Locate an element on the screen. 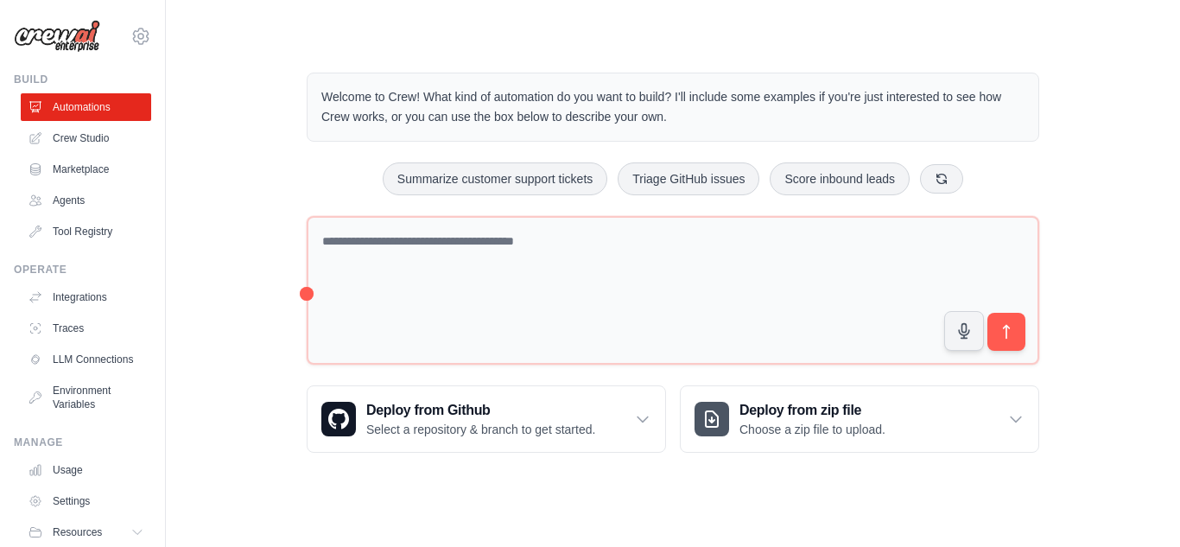  a: Marketplace is located at coordinates (86, 169).